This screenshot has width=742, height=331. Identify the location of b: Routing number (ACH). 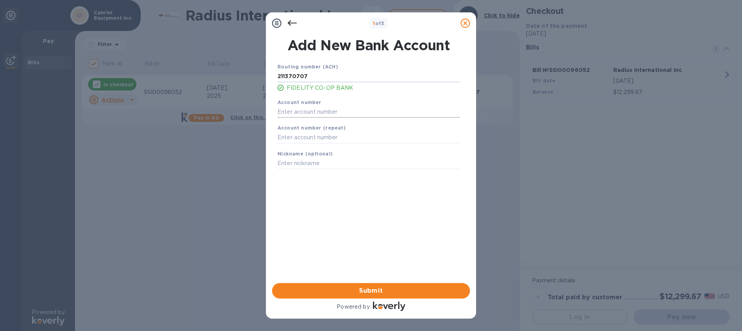
(307, 66).